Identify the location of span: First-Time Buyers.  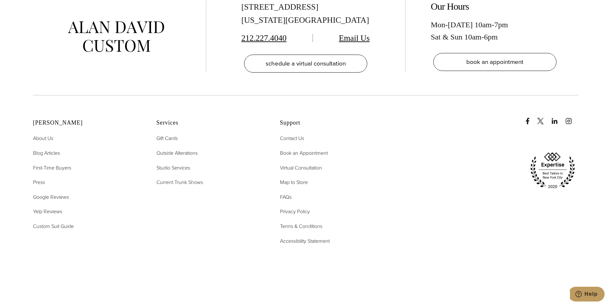
(52, 167).